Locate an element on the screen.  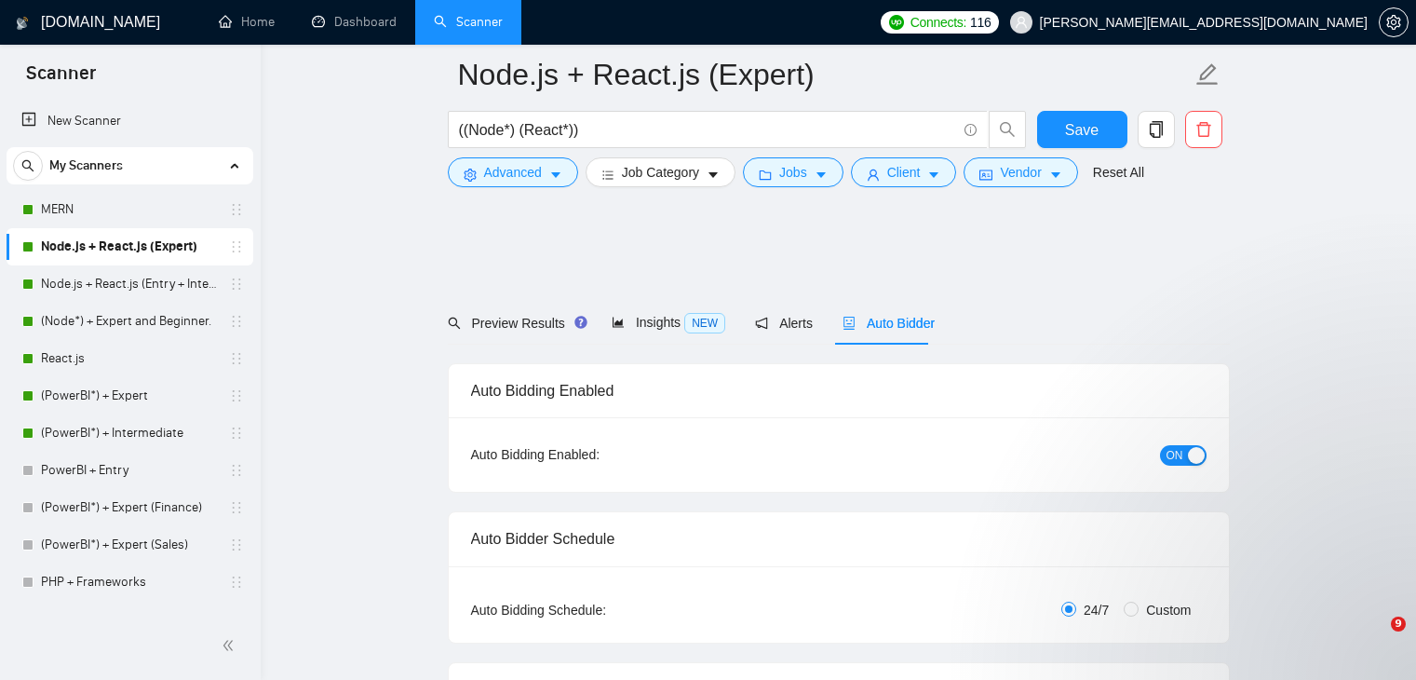
span: double-left is located at coordinates (231, 645).